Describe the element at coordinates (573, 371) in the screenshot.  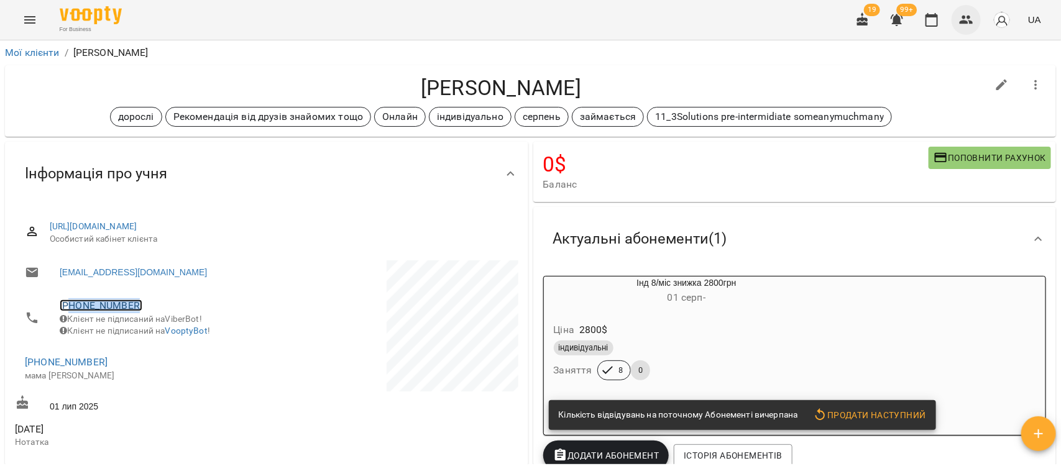
I see `h6: Заняття` at that location.